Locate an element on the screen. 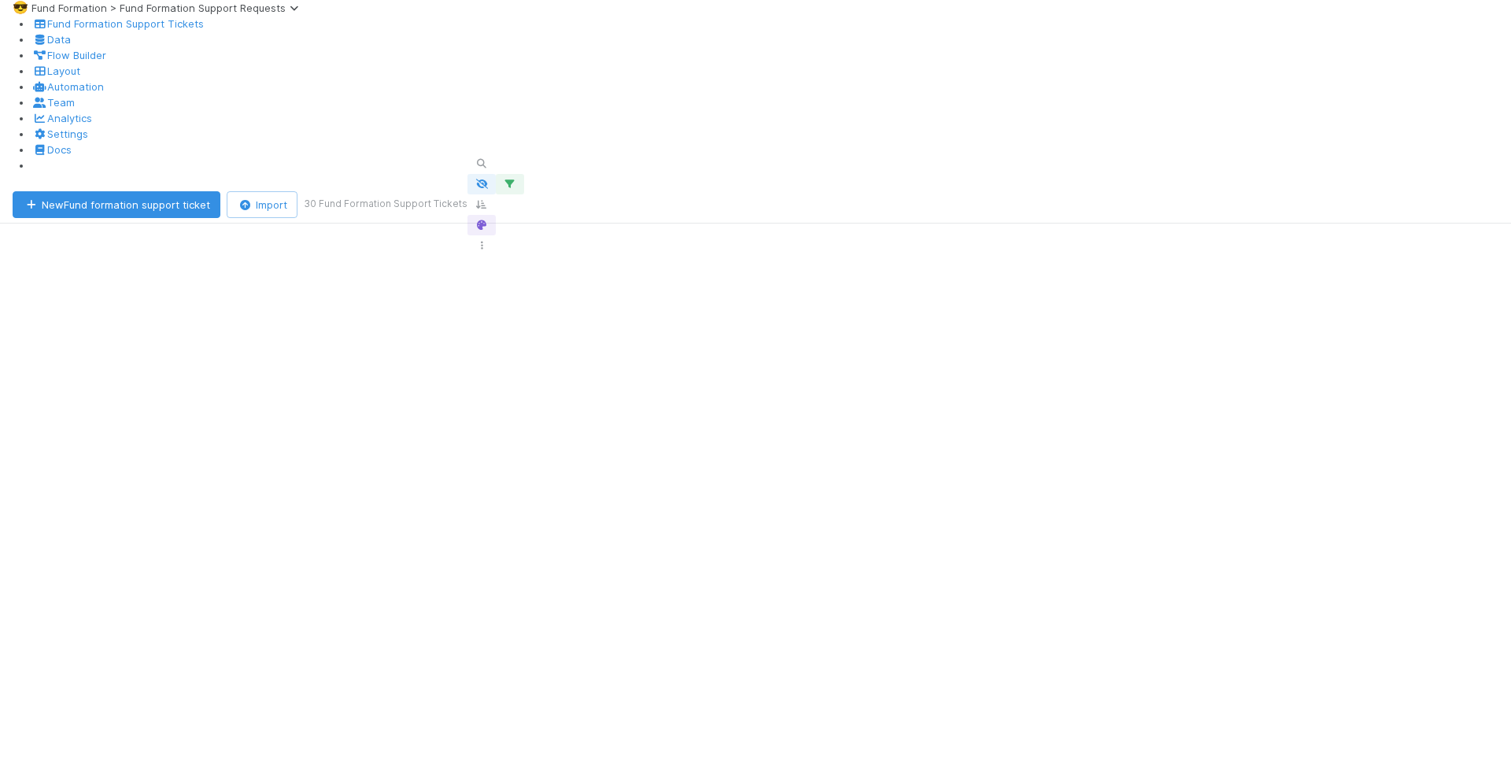 The height and width of the screenshot is (773, 1511). button: Import is located at coordinates (262, 205).